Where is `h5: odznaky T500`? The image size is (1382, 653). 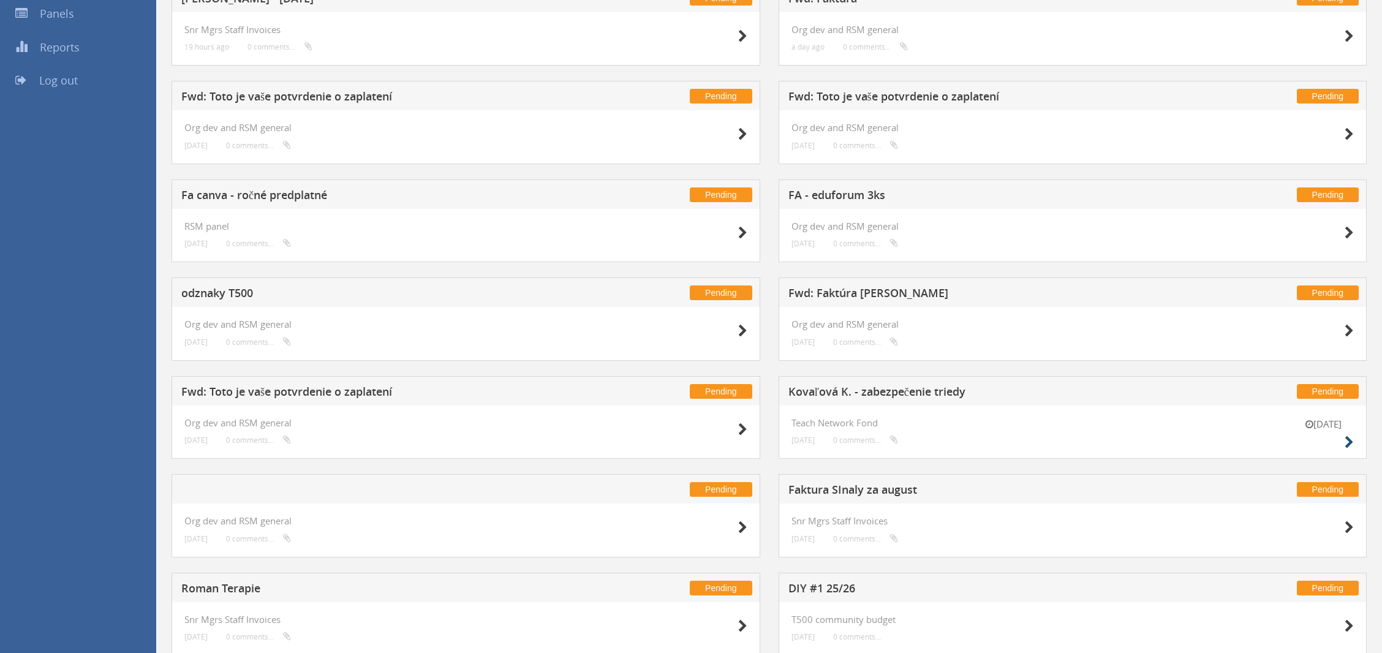 h5: odznaky T500 is located at coordinates (381, 295).